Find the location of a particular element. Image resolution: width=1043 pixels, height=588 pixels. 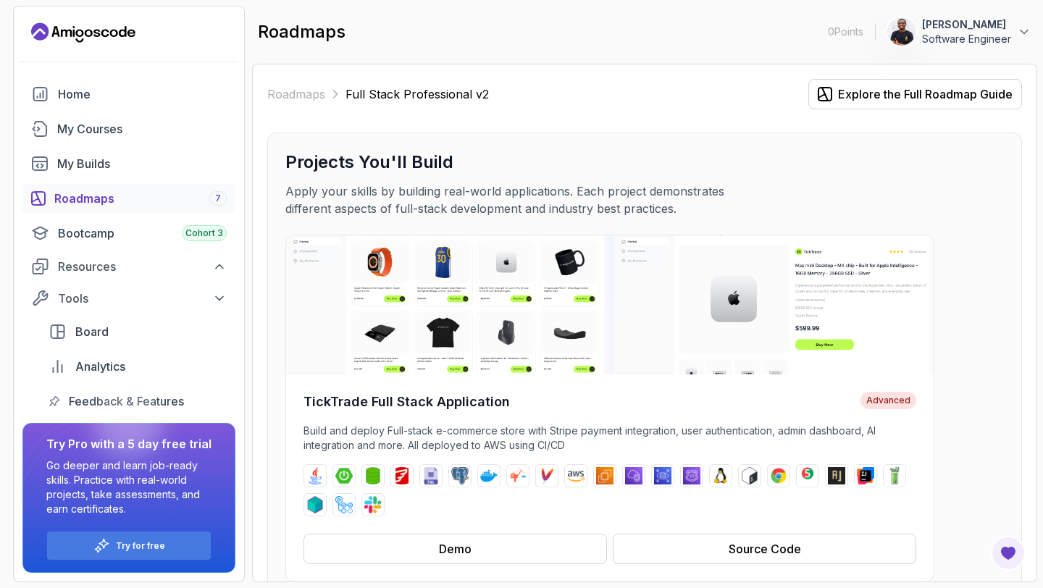

img: TickTrade Full Stack Application is located at coordinates (610, 305).